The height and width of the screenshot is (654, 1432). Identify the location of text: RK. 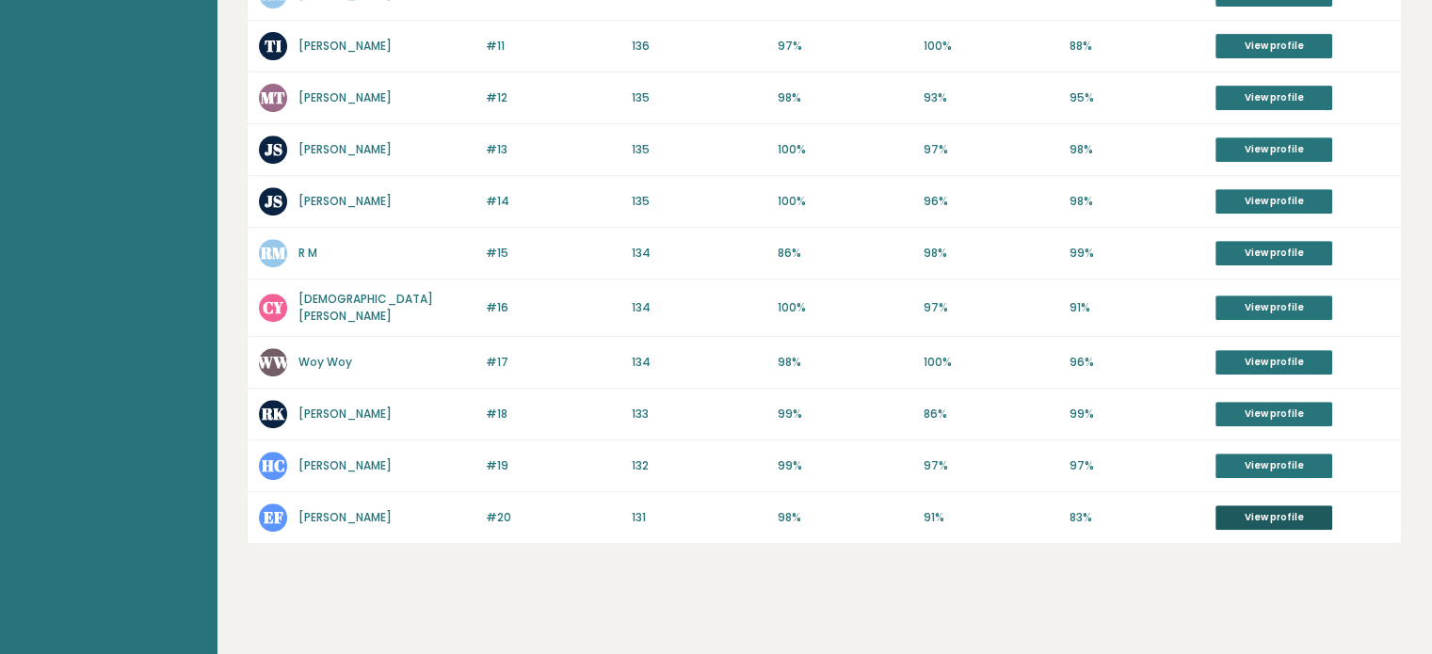
(273, 413).